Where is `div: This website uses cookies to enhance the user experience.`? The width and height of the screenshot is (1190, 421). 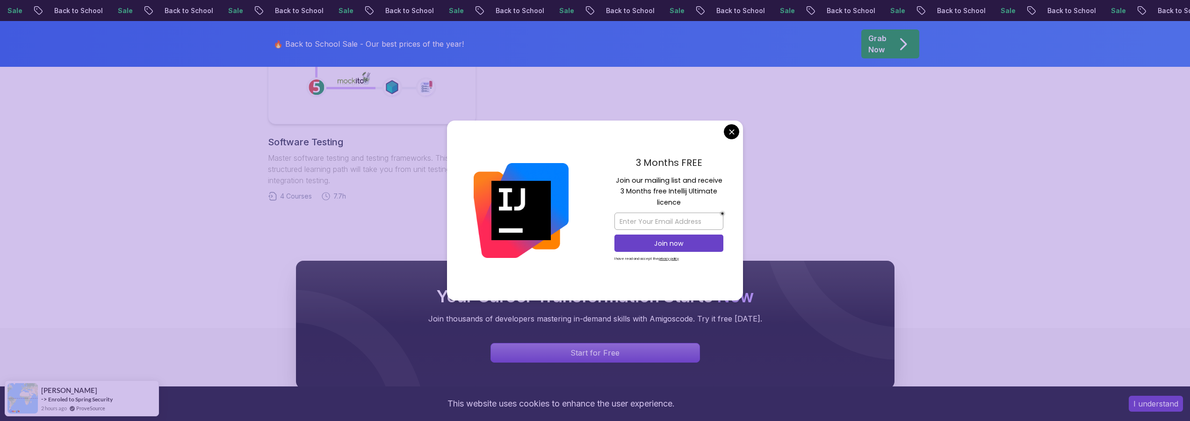 div: This website uses cookies to enhance the user experience. is located at coordinates (560, 404).